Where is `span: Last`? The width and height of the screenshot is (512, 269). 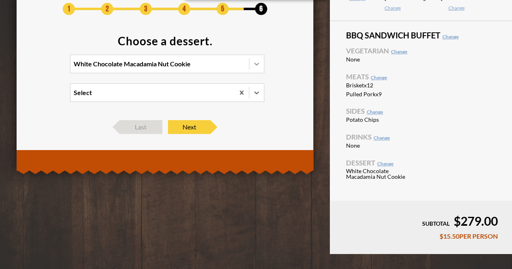
span: Last is located at coordinates (141, 127).